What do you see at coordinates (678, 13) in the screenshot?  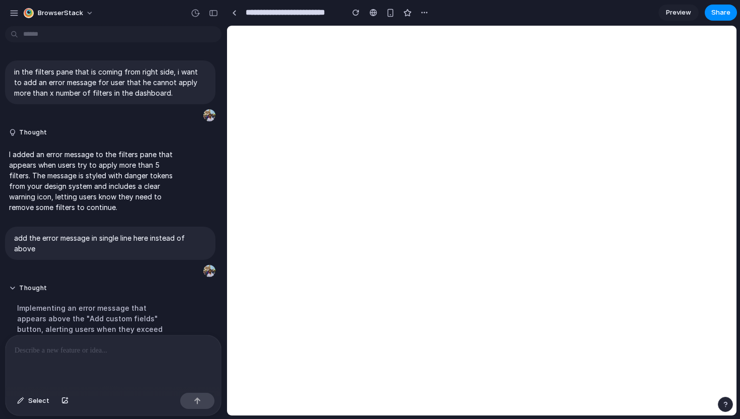 I see `a: Preview` at bounding box center [678, 13].